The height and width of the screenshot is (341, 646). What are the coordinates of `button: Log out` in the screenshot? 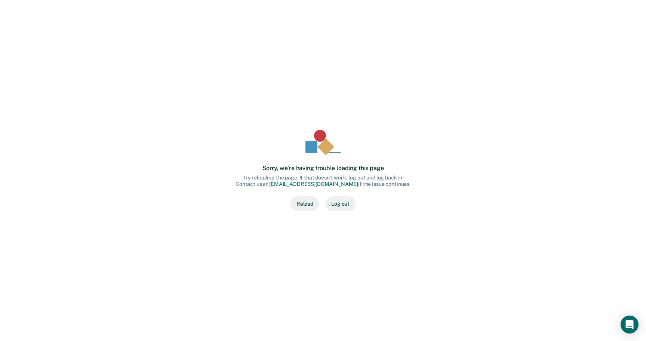 It's located at (340, 204).